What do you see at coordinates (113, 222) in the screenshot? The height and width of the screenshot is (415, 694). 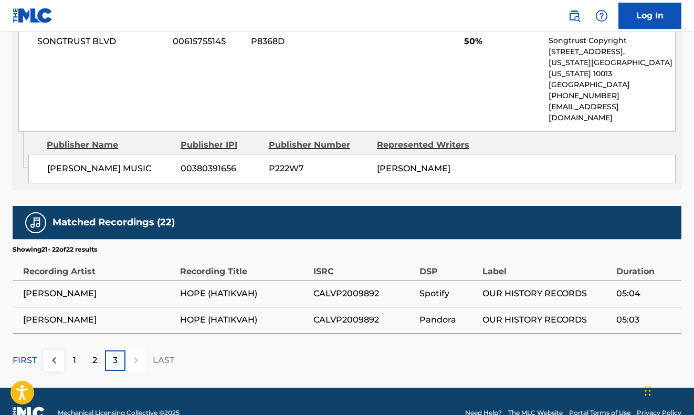 I see `h5: Matched Recordings (22)` at bounding box center [113, 222].